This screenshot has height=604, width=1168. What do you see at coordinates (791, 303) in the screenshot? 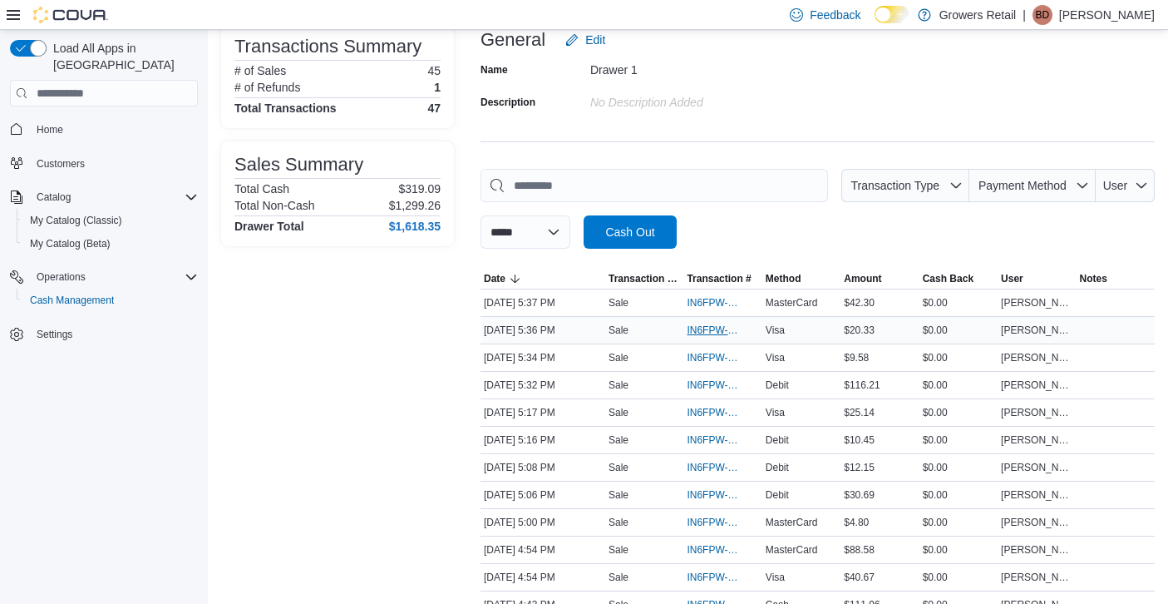
I see `span: MasterCard` at bounding box center [791, 303].